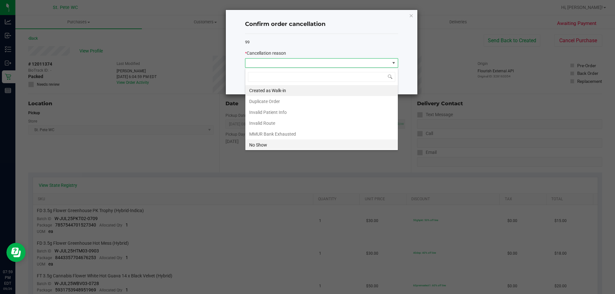  Describe the element at coordinates (266, 53) in the screenshot. I see `span: Cancellation reason` at that location.